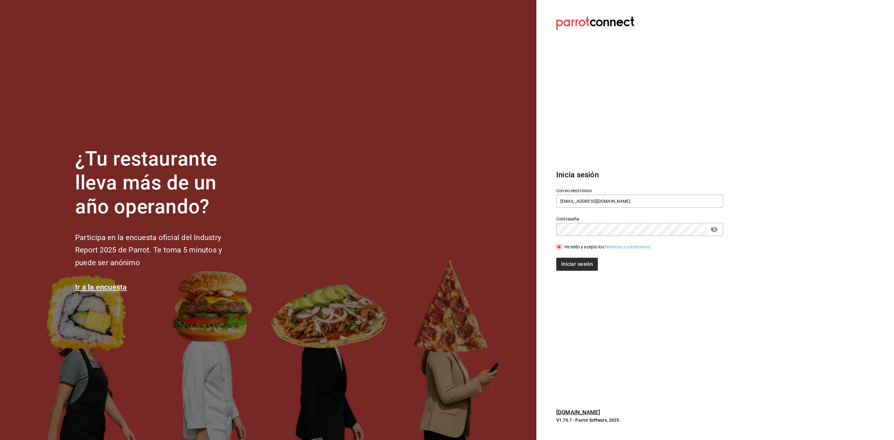 The height and width of the screenshot is (440, 894). Describe the element at coordinates (640, 219) in the screenshot. I see `label: Contraseña` at that location.